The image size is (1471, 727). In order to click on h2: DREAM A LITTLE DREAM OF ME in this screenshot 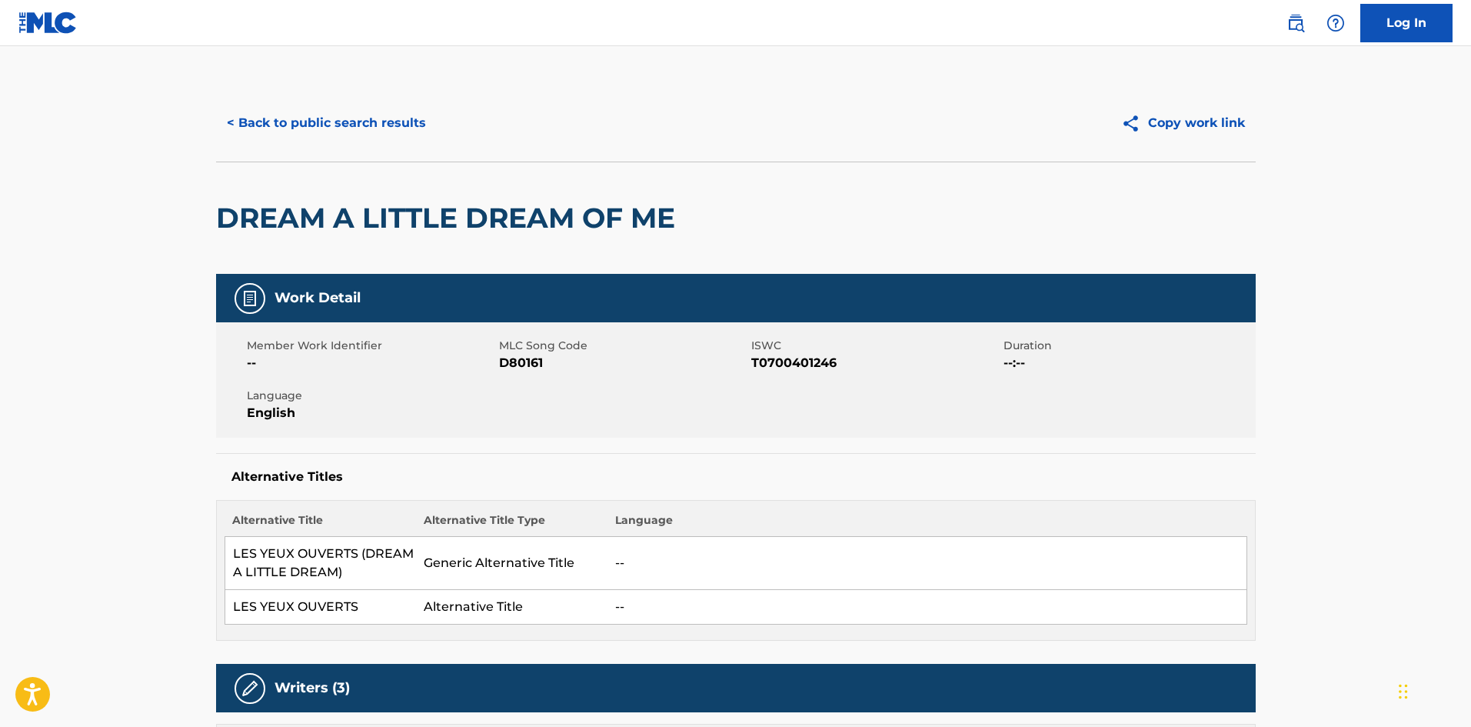, I will do `click(449, 218)`.